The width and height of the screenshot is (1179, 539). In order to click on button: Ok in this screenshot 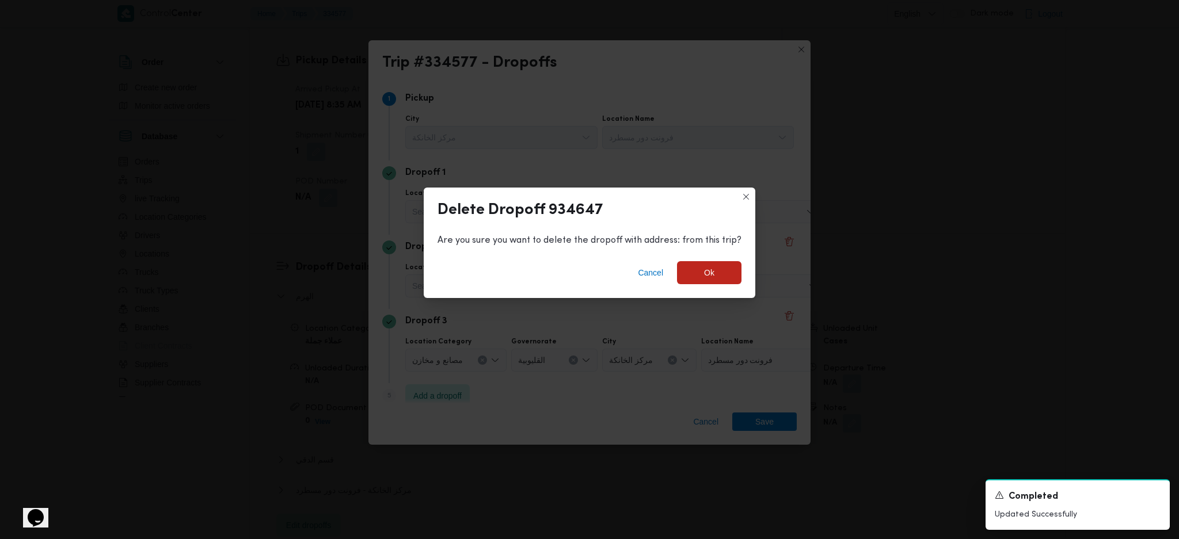, I will do `click(709, 273)`.